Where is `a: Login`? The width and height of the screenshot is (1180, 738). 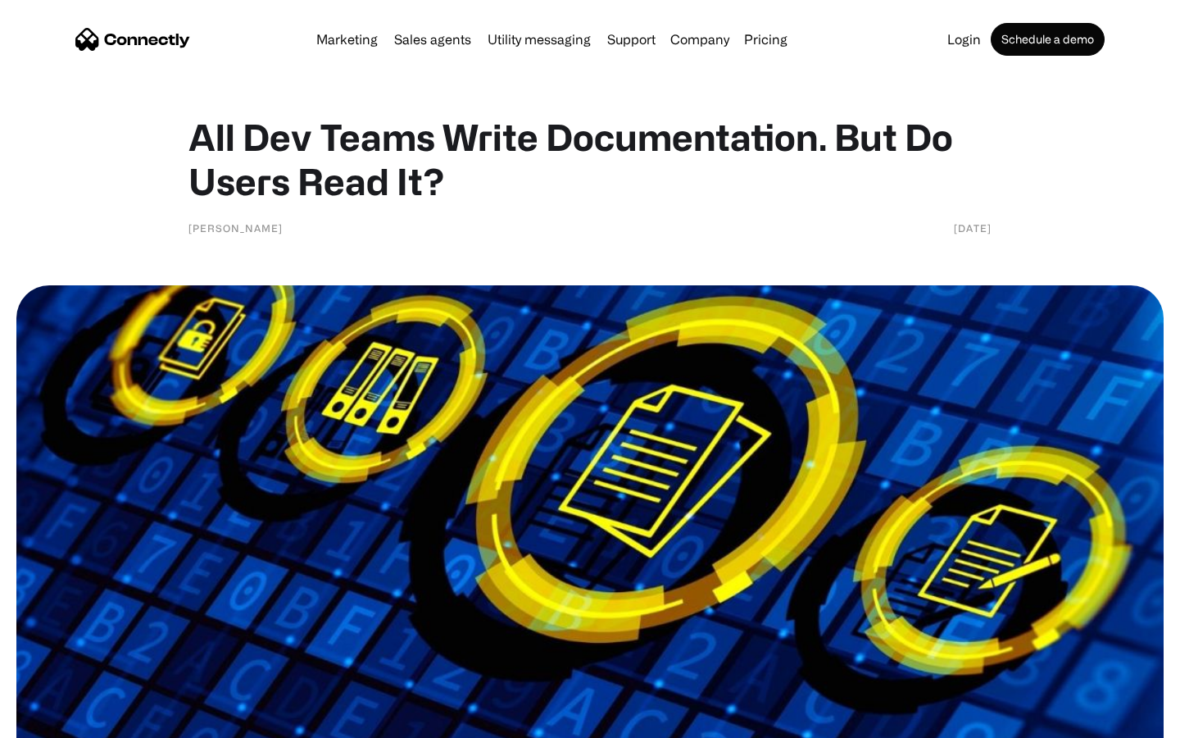
a: Login is located at coordinates (964, 39).